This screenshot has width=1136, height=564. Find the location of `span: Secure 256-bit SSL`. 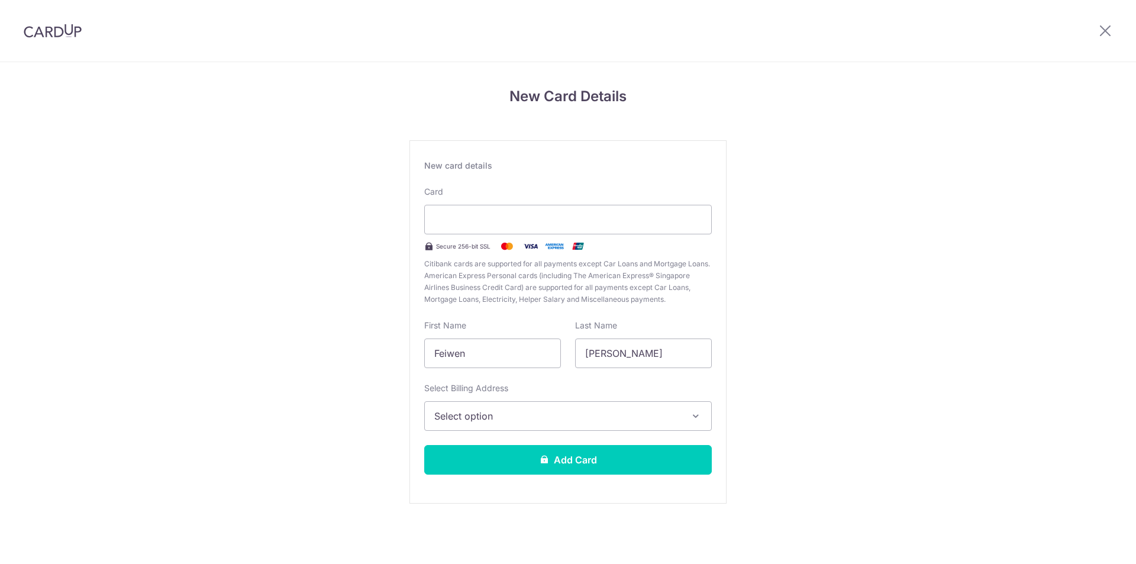

span: Secure 256-bit SSL is located at coordinates (463, 246).